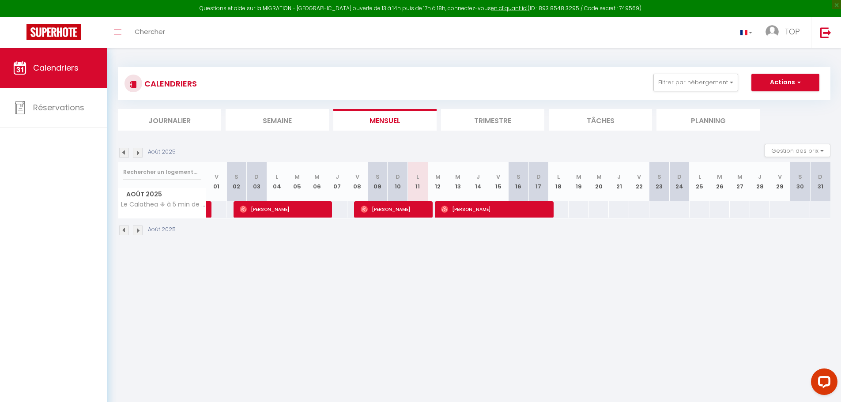 This screenshot has width=841, height=402. What do you see at coordinates (169, 120) in the screenshot?
I see `li: Journalier` at bounding box center [169, 120].